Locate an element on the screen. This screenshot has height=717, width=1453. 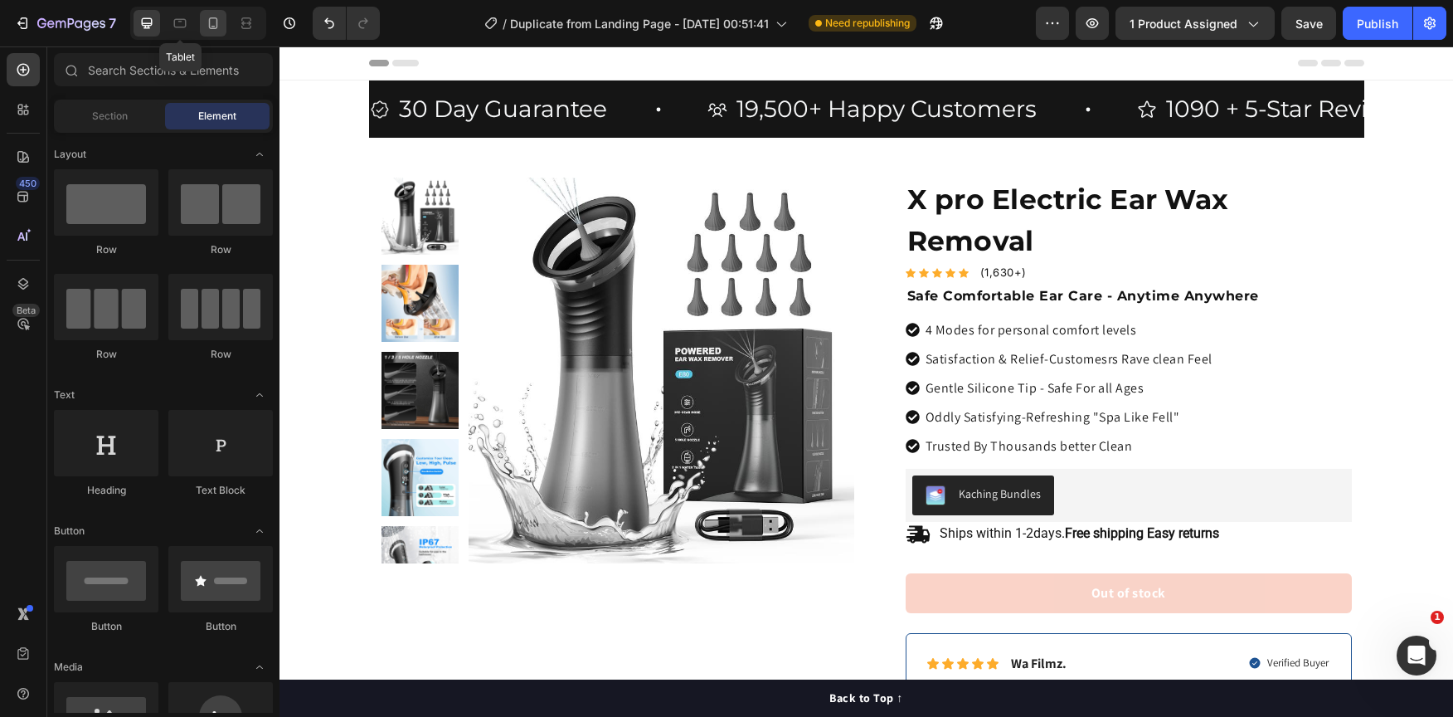
span: Element is located at coordinates (217, 116).